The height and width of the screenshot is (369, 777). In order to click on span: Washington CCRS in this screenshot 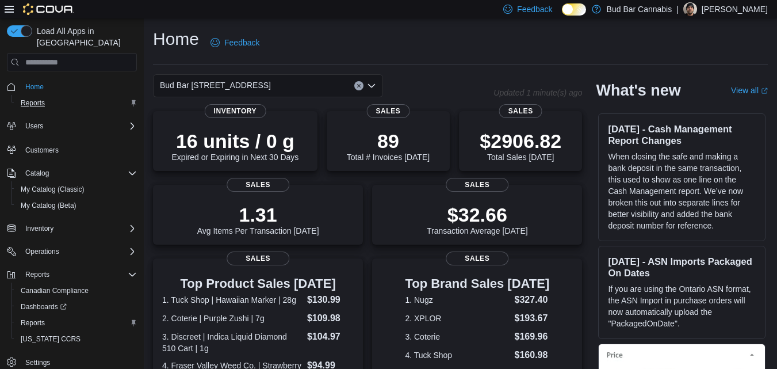, I will do `click(76, 339)`.